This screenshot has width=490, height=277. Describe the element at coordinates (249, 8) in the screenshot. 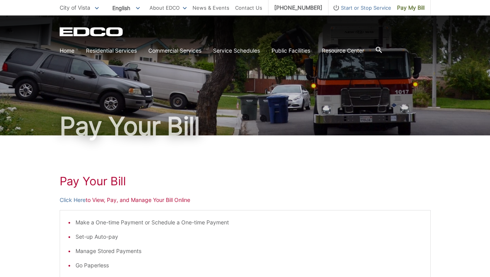

I see `a: Contact Us` at that location.